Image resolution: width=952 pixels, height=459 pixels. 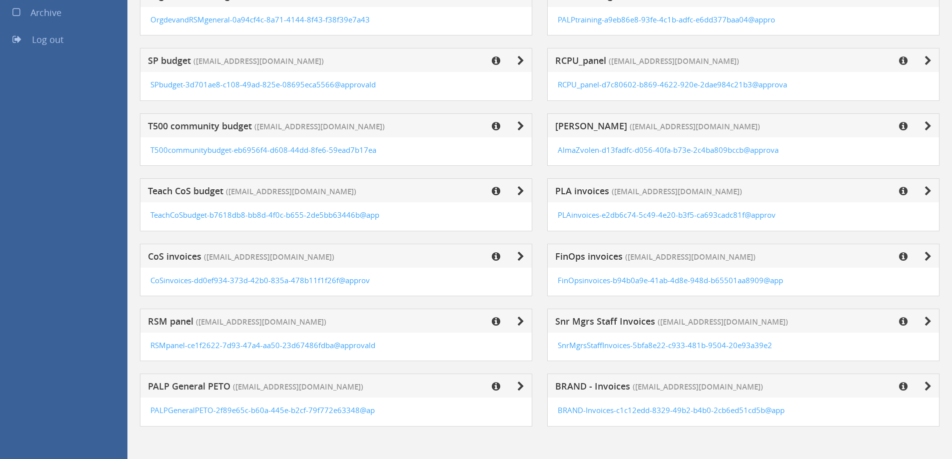 What do you see at coordinates (593, 386) in the screenshot?
I see `span: BRAND - Invoices` at bounding box center [593, 386].